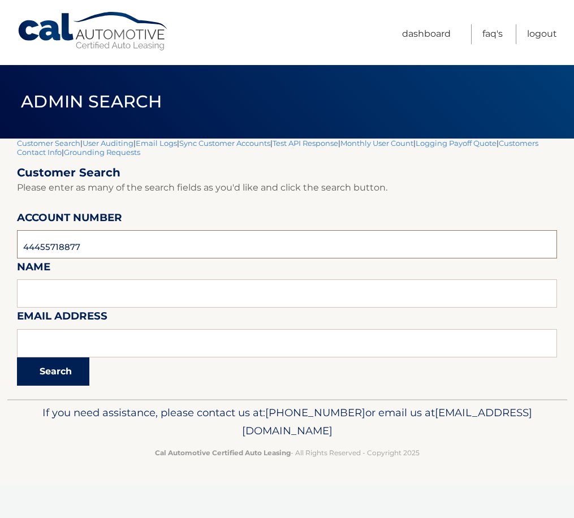  Describe the element at coordinates (278, 148) in the screenshot. I see `a: Customers Contact Info` at that location.